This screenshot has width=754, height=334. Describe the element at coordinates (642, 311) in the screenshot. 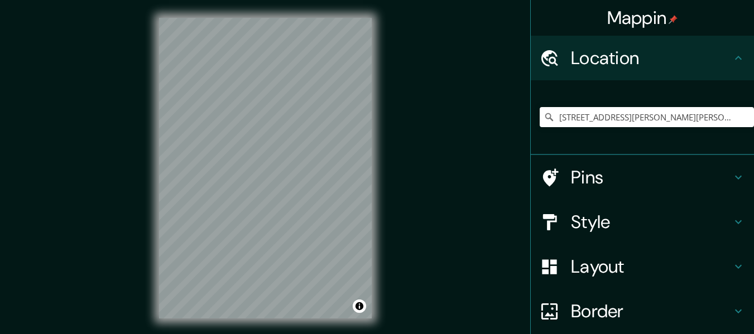

I see `div: Border` at that location.